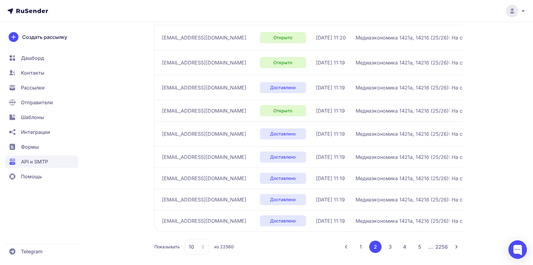  Describe the element at coordinates (37, 102) in the screenshot. I see `span: Отправители` at that location.